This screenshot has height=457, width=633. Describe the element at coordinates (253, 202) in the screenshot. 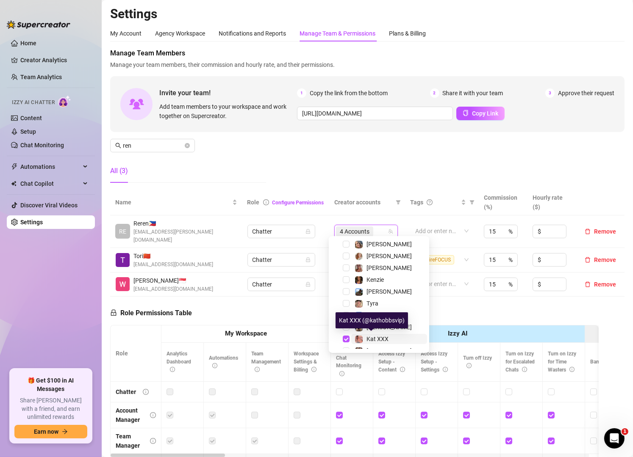

I see `span: Role` at that location.